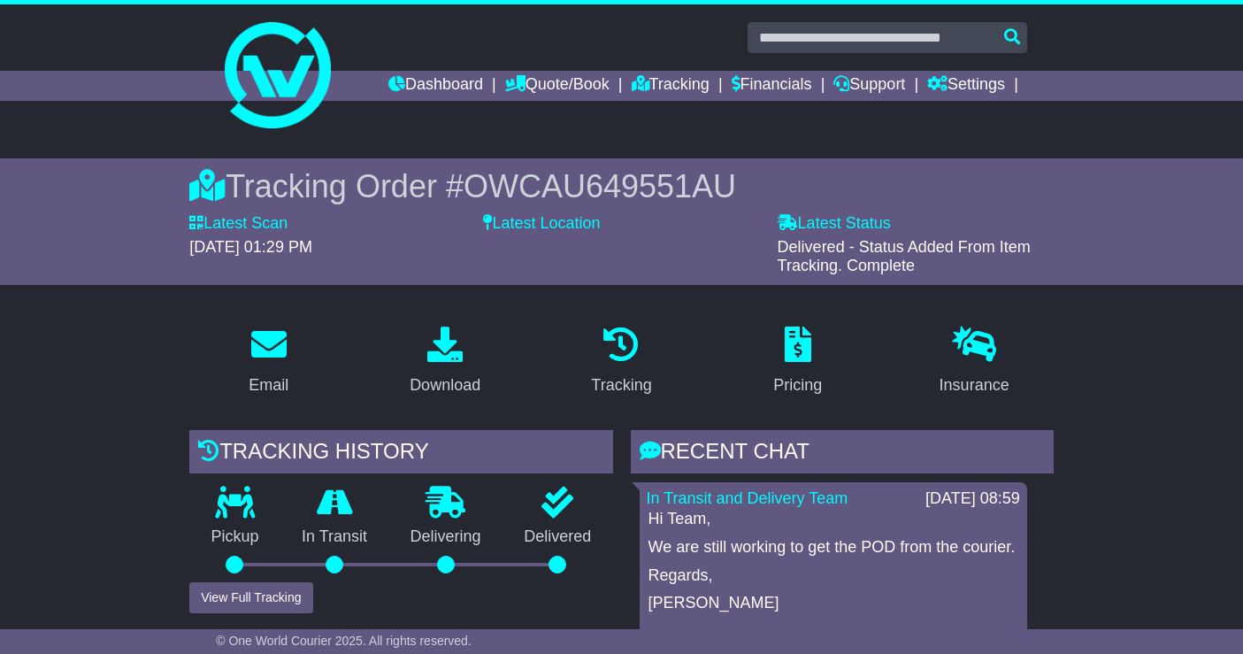 This screenshot has width=1243, height=654. Describe the element at coordinates (842, 454) in the screenshot. I see `div: RECENT CHAT` at that location.